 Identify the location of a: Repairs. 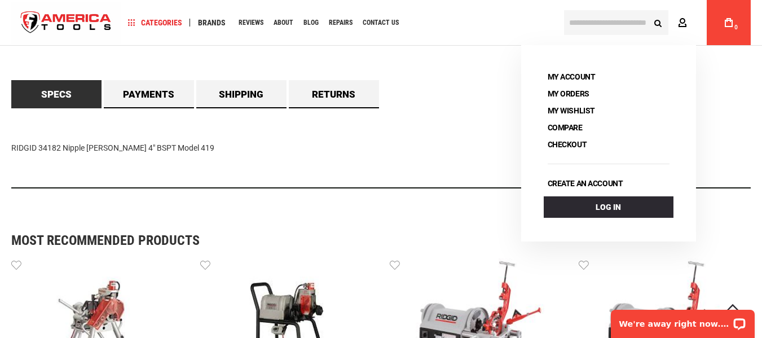
(341, 23).